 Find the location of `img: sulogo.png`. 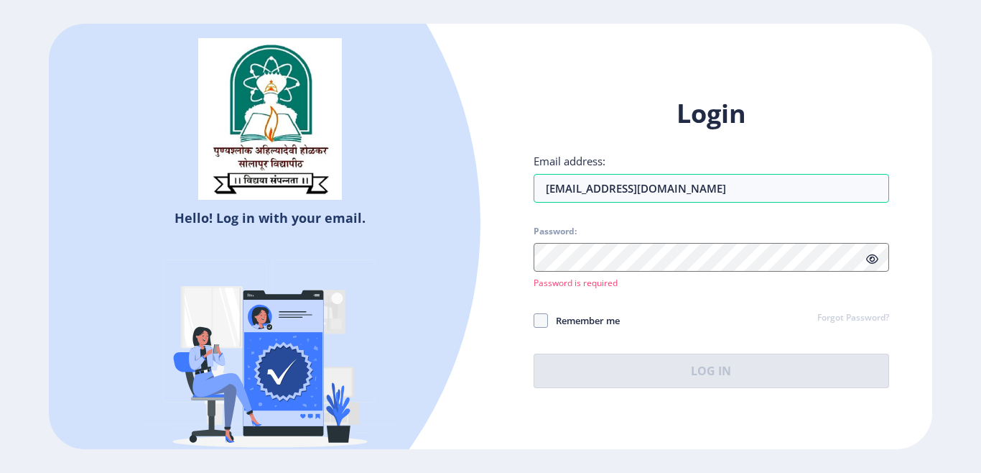

img: sulogo.png is located at coordinates (270, 119).